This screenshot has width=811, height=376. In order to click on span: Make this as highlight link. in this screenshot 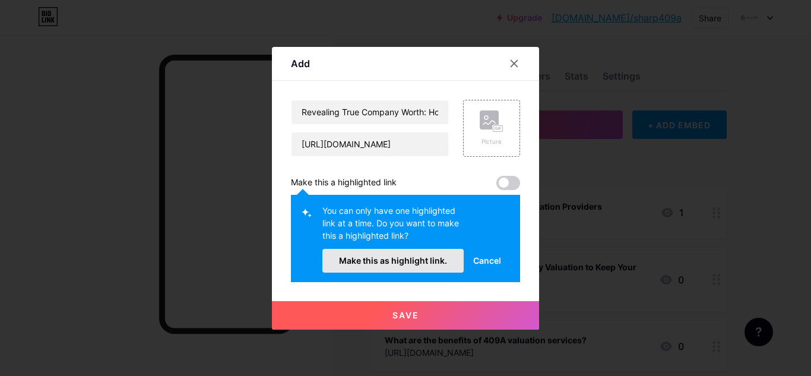, I will do `click(393, 260)`.